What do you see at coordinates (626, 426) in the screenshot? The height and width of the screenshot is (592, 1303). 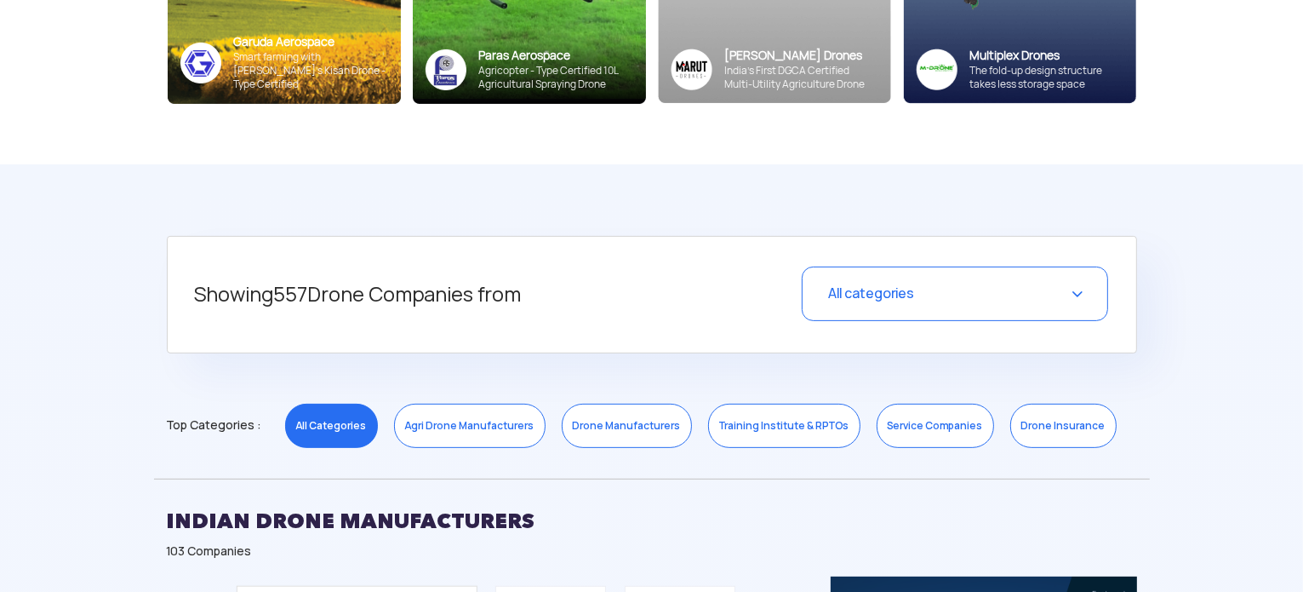 I see `a: Drone Manufacturers` at bounding box center [626, 426].